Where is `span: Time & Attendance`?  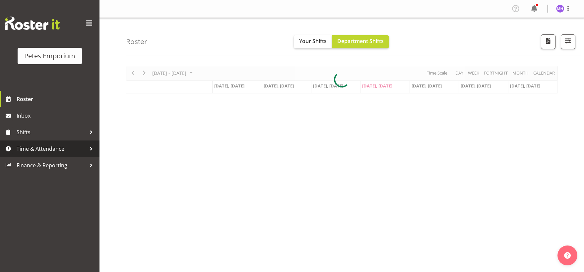
span: Time & Attendance is located at coordinates (51, 149).